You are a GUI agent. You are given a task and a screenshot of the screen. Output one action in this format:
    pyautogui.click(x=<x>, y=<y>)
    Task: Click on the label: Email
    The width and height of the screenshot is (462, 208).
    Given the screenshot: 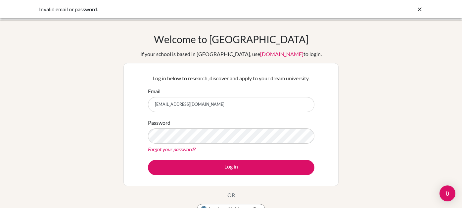 What is the action you would take?
    pyautogui.click(x=154, y=91)
    